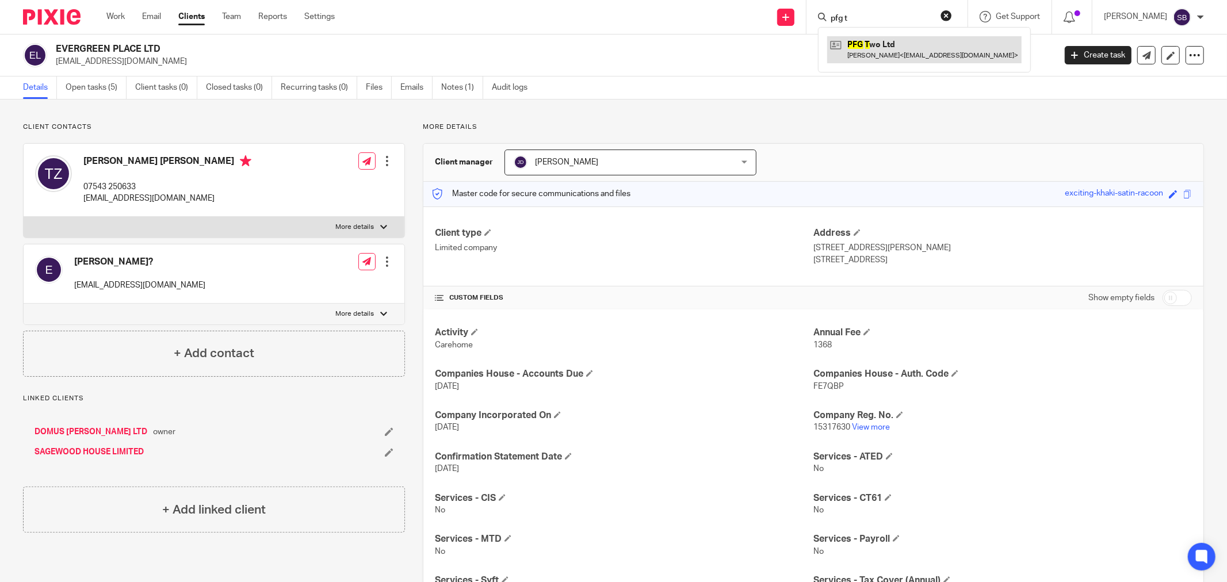 The image size is (1227, 582). Describe the element at coordinates (462, 87) in the screenshot. I see `a: Notes (1)` at that location.